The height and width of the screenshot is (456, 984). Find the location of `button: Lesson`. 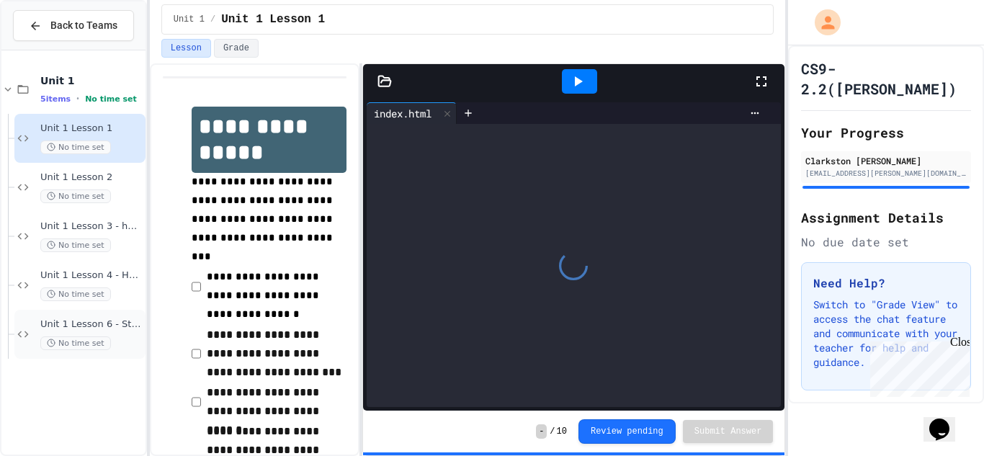

button: Lesson is located at coordinates (186, 48).